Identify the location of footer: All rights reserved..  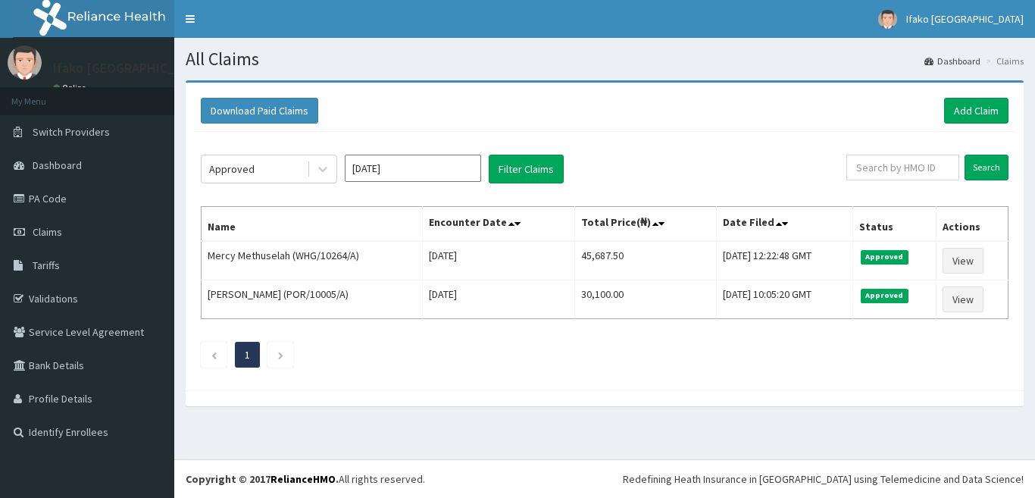
(605, 478).